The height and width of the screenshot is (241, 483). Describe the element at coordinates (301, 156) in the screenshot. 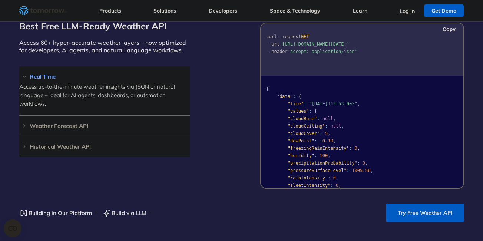

I see `span: "humidity"` at that location.